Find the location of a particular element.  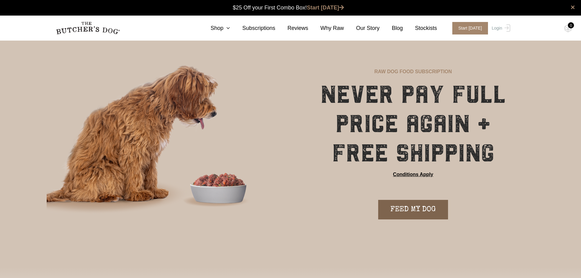

img: TBD_Cart-Empty.png is located at coordinates (568, 28).